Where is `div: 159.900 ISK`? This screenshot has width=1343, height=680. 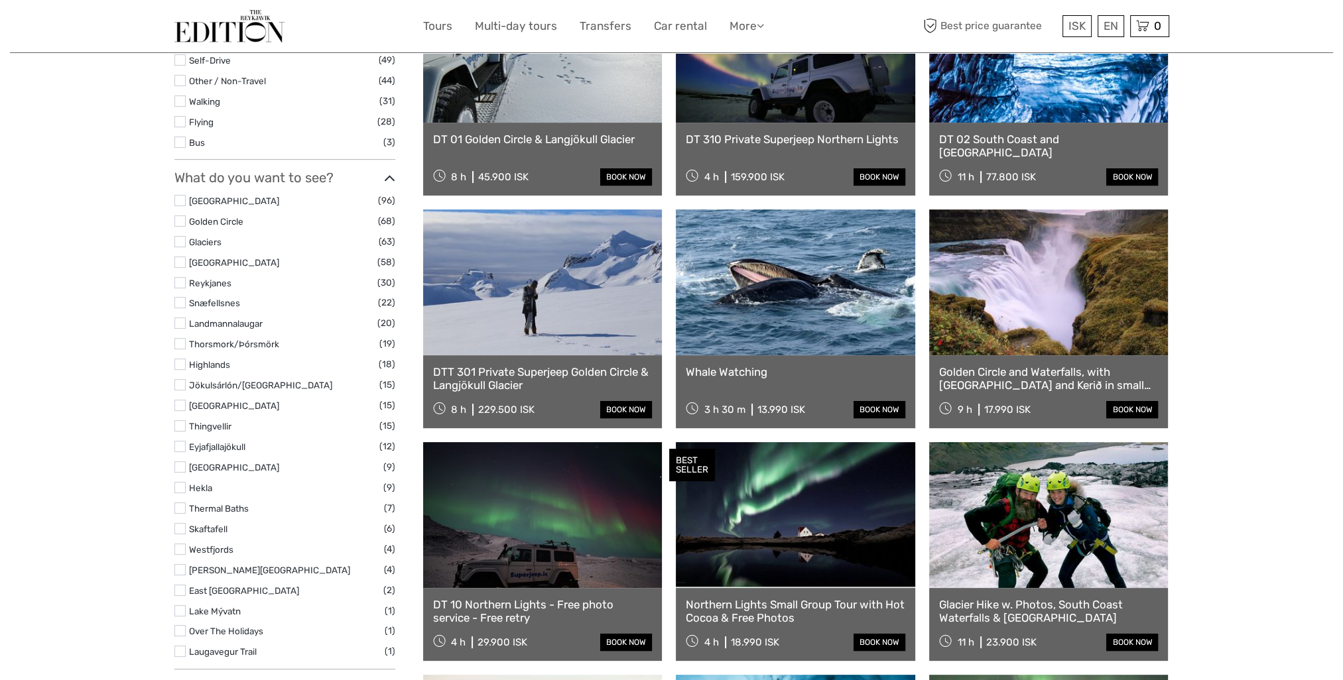 div: 159.900 ISK is located at coordinates (757, 177).